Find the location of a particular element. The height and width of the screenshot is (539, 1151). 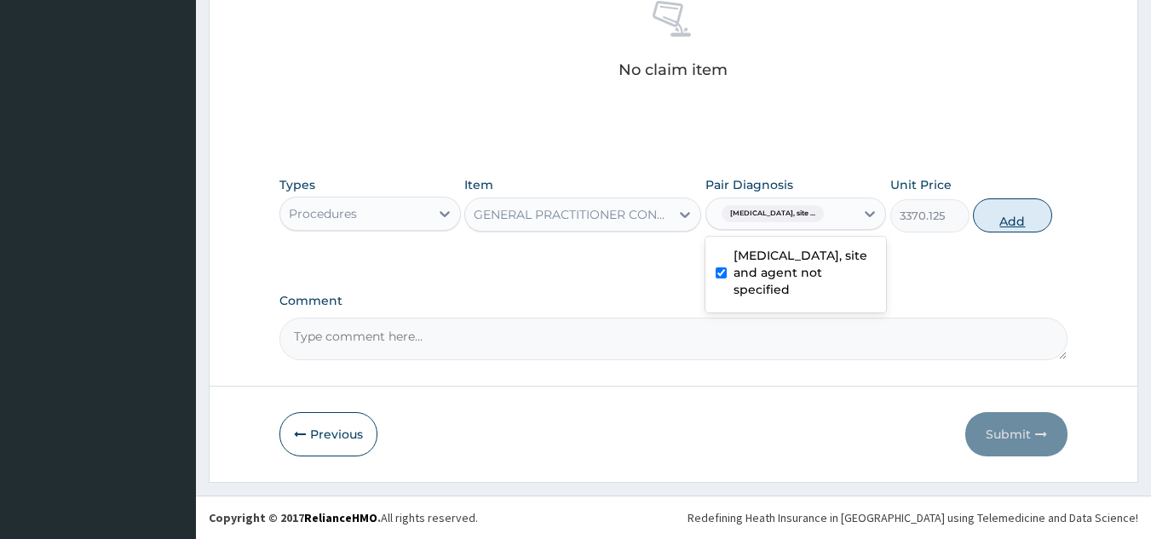

label: Item is located at coordinates (479, 185).